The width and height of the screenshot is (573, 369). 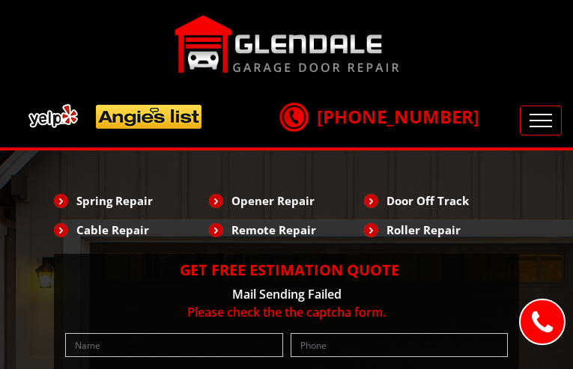 What do you see at coordinates (399, 345) in the screenshot?
I see `input: Phone` at bounding box center [399, 345].